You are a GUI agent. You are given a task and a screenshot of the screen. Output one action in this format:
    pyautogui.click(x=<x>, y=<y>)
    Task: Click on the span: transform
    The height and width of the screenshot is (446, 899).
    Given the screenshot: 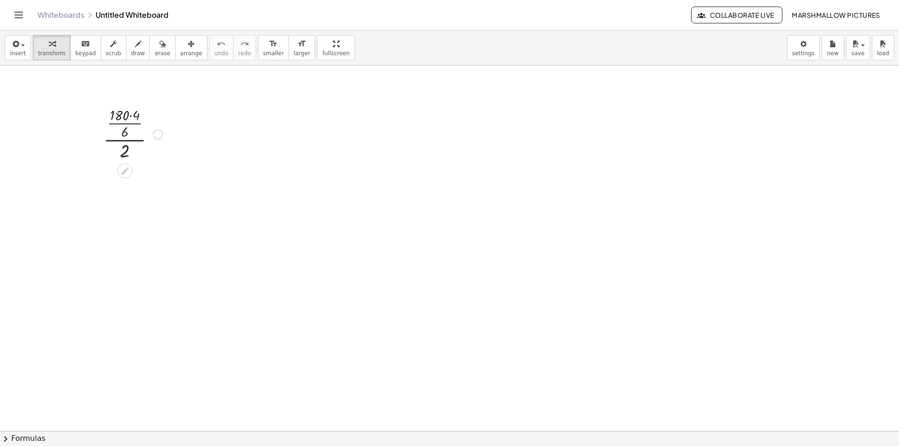 What is the action you would take?
    pyautogui.click(x=51, y=53)
    